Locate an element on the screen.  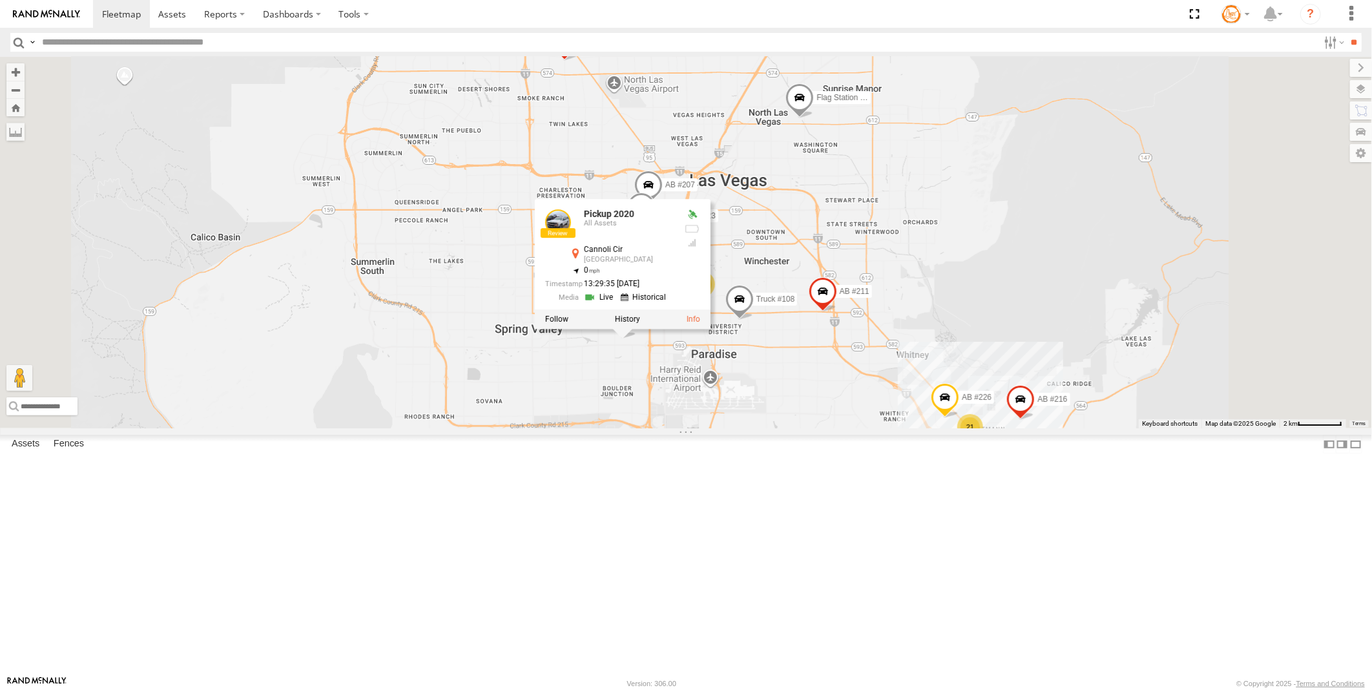
span: Truck #108 is located at coordinates (776, 299).